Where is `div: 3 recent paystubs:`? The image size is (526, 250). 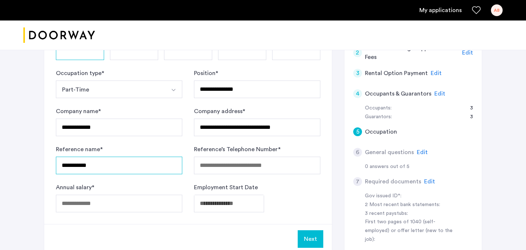 div: 3 recent paystubs: is located at coordinates (411, 213).